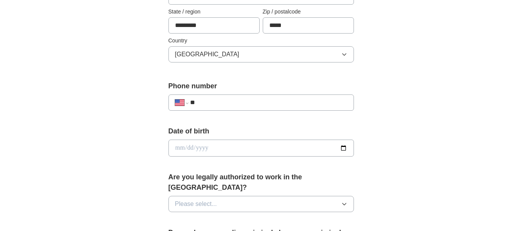  What do you see at coordinates (261, 131) in the screenshot?
I see `label: Date of birth` at bounding box center [261, 131].